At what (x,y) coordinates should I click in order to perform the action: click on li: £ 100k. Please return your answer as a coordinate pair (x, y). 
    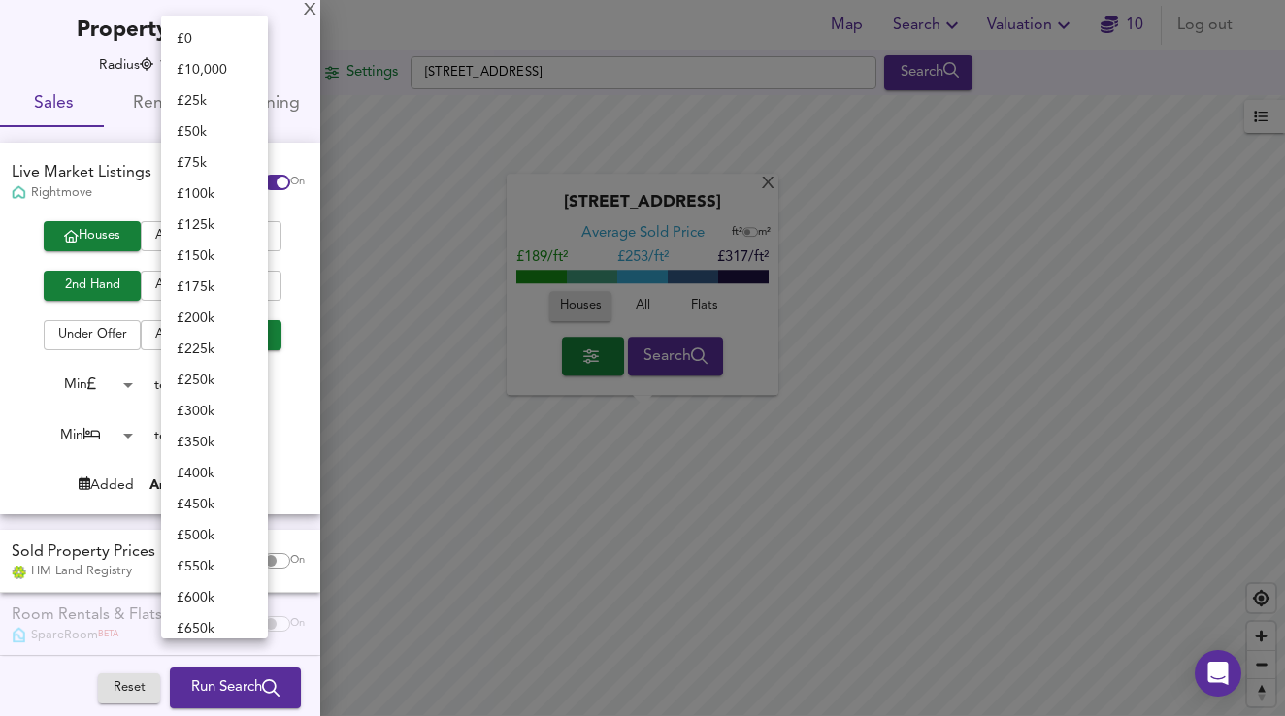
    Looking at the image, I should click on (215, 194).